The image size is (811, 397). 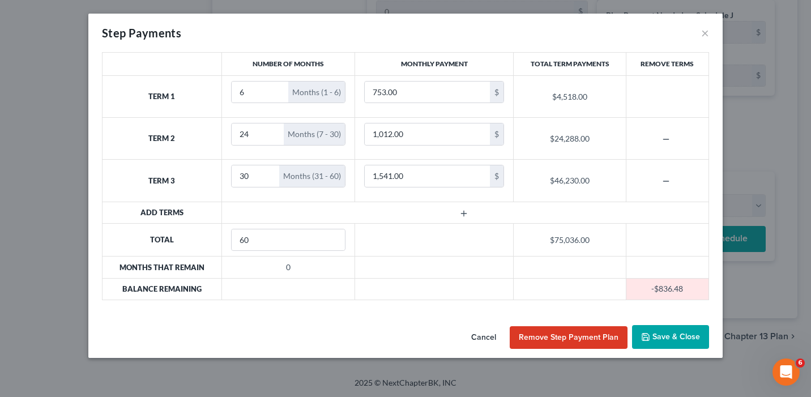 I want to click on a: More in the Help Center, so click(x=126, y=56).